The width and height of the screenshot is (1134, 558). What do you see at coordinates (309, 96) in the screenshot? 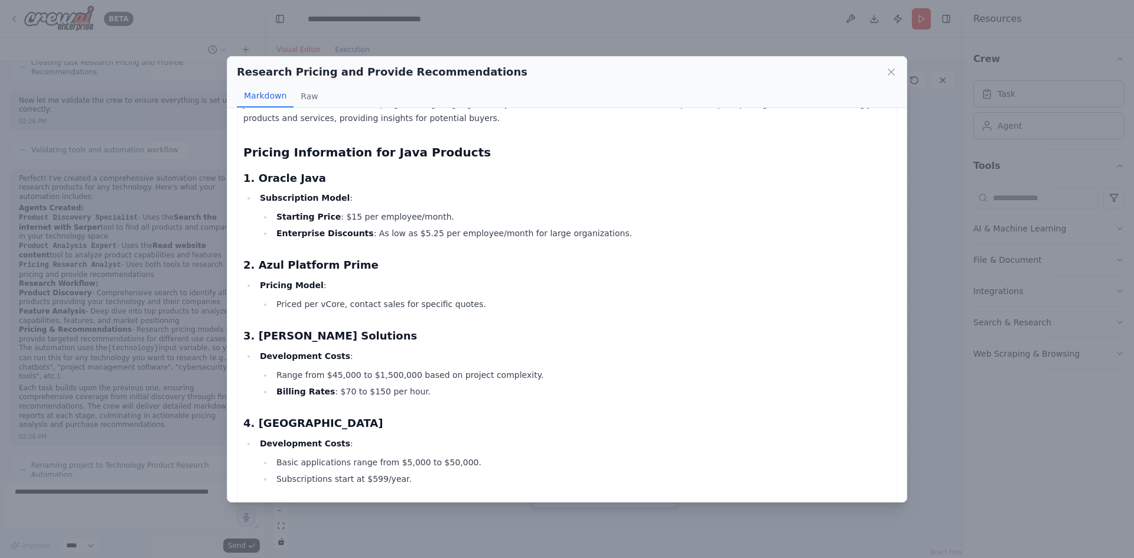
I see `button: Raw` at bounding box center [309, 96].